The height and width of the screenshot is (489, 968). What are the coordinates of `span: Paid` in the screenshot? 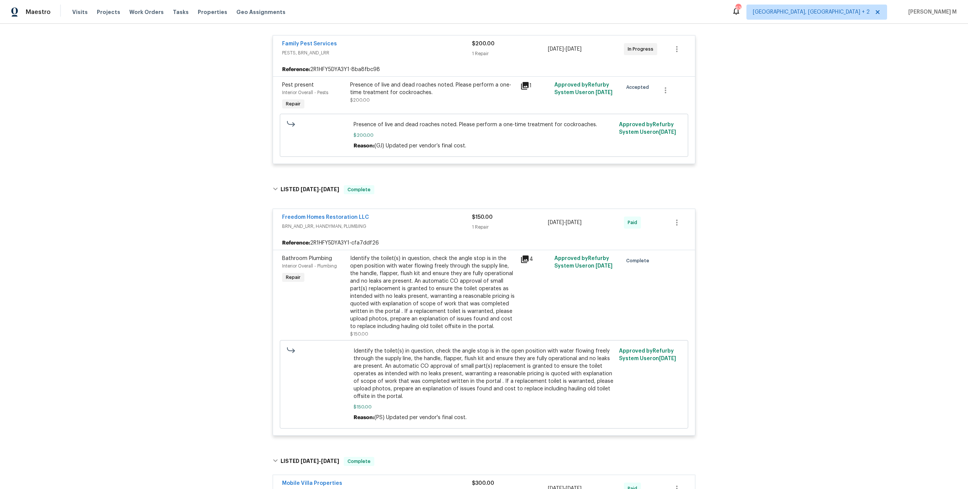 It's located at (634, 223).